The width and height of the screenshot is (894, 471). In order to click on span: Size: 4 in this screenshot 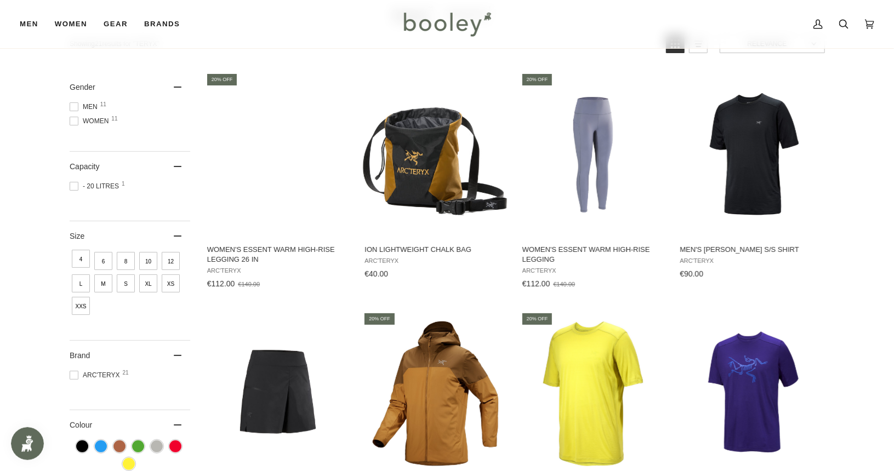, I will do `click(81, 259)`.